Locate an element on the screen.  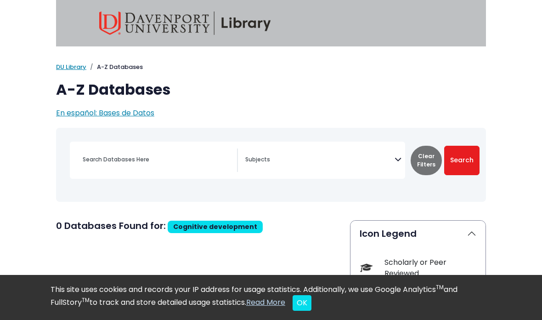
span: En español: Bases de Datos is located at coordinates (105, 113).